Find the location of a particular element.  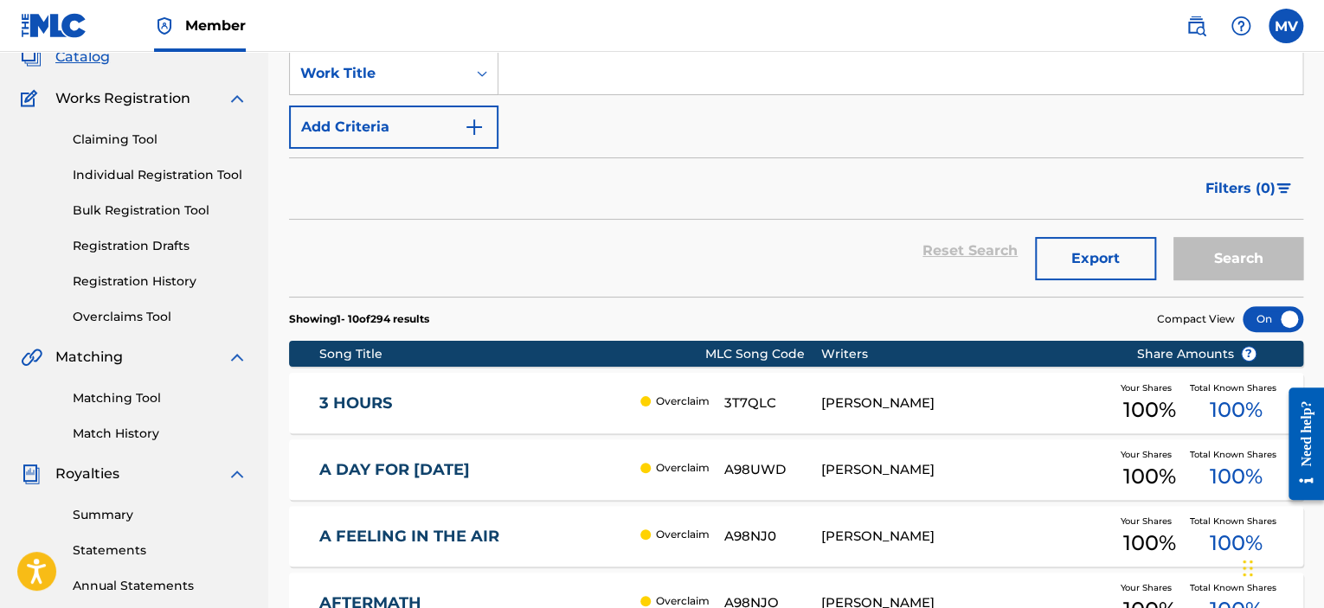

img: Catalog is located at coordinates (31, 57).